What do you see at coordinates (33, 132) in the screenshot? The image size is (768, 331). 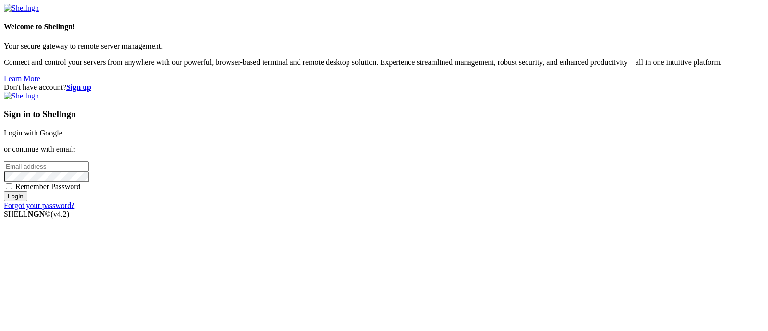 I see `a: Login with Google` at bounding box center [33, 132].